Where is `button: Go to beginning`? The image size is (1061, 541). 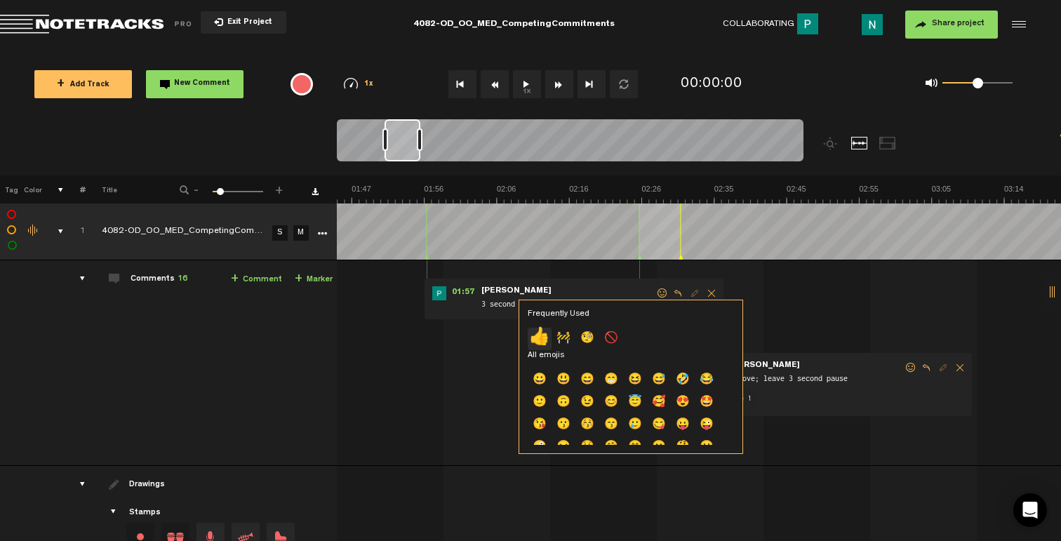
button: Go to beginning is located at coordinates (462, 84).